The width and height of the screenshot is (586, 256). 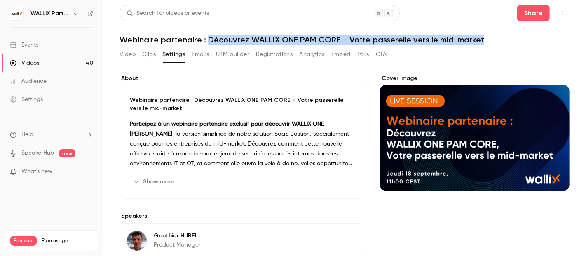 What do you see at coordinates (50, 14) in the screenshot?
I see `h6: WALLIX Partners Channel` at bounding box center [50, 14].